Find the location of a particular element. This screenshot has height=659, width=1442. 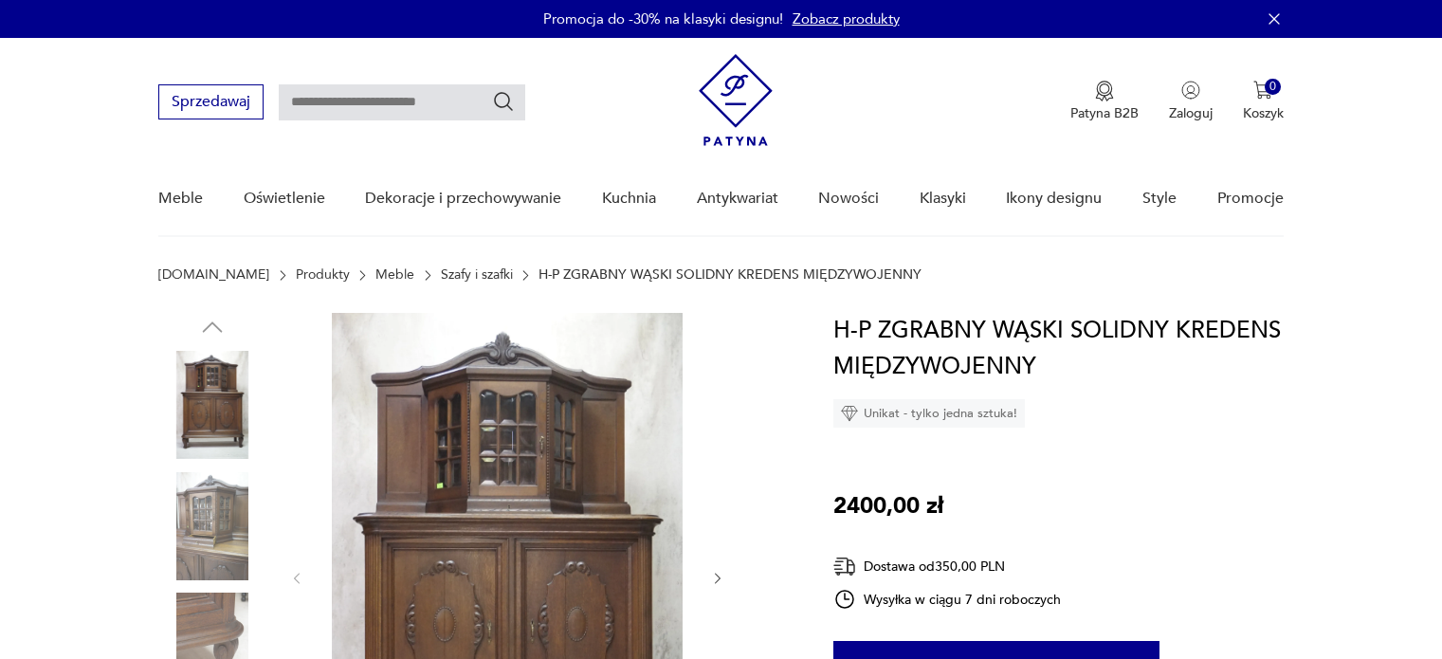

div: Dostawa od 350,00 PLN is located at coordinates (947, 566).